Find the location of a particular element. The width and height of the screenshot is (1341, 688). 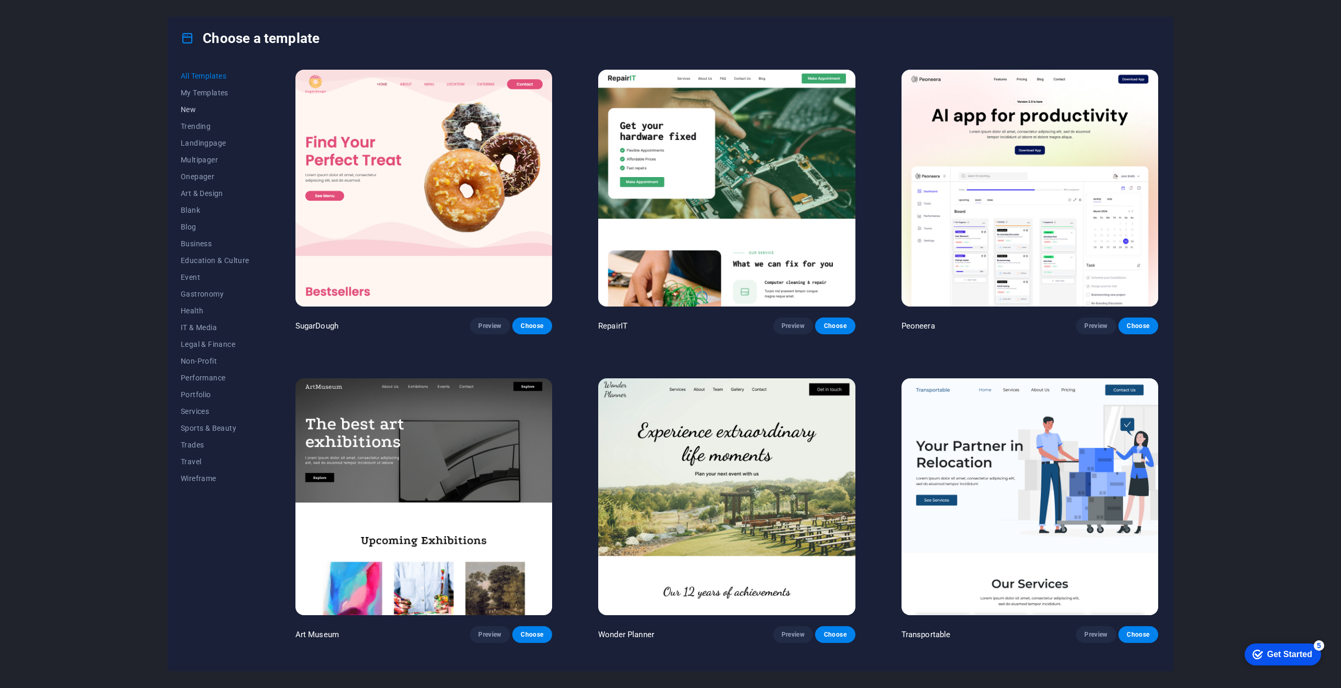

button: Travel is located at coordinates (215, 461).